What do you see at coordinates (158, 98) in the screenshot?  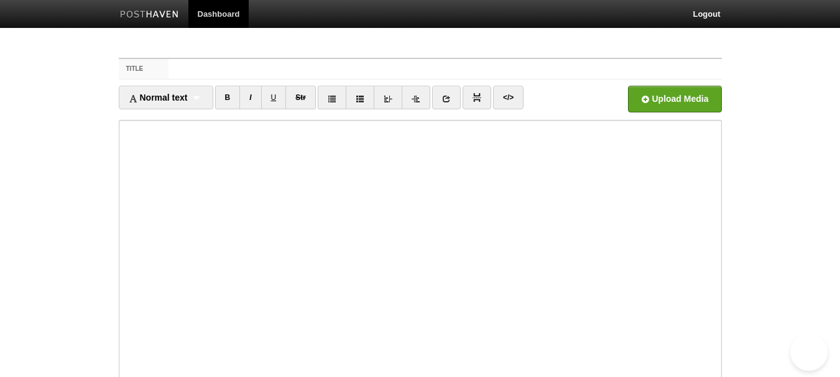 I see `span: Normal text` at bounding box center [158, 98].